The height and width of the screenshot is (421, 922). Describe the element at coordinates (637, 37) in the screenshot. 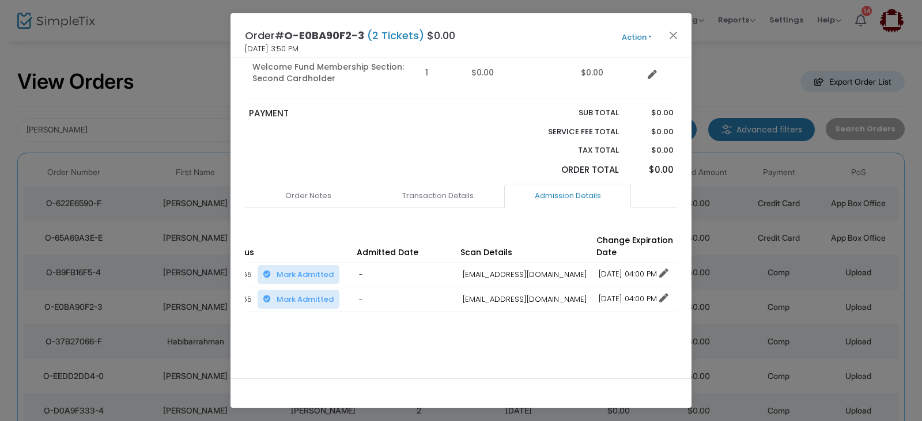

I see `button: Action` at that location.